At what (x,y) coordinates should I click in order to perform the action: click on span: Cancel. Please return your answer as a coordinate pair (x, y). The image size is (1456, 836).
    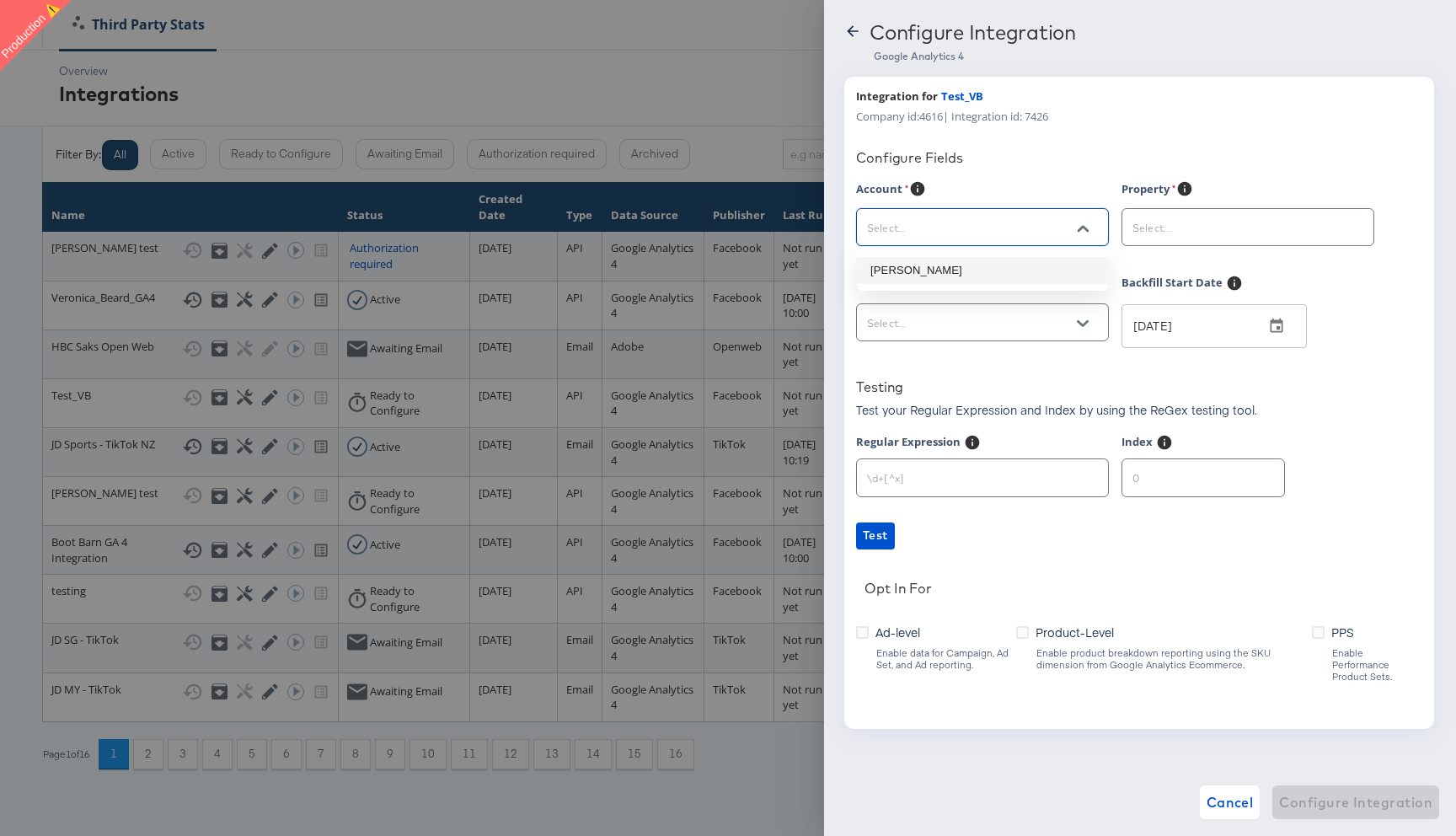
    Looking at the image, I should click on (1231, 802).